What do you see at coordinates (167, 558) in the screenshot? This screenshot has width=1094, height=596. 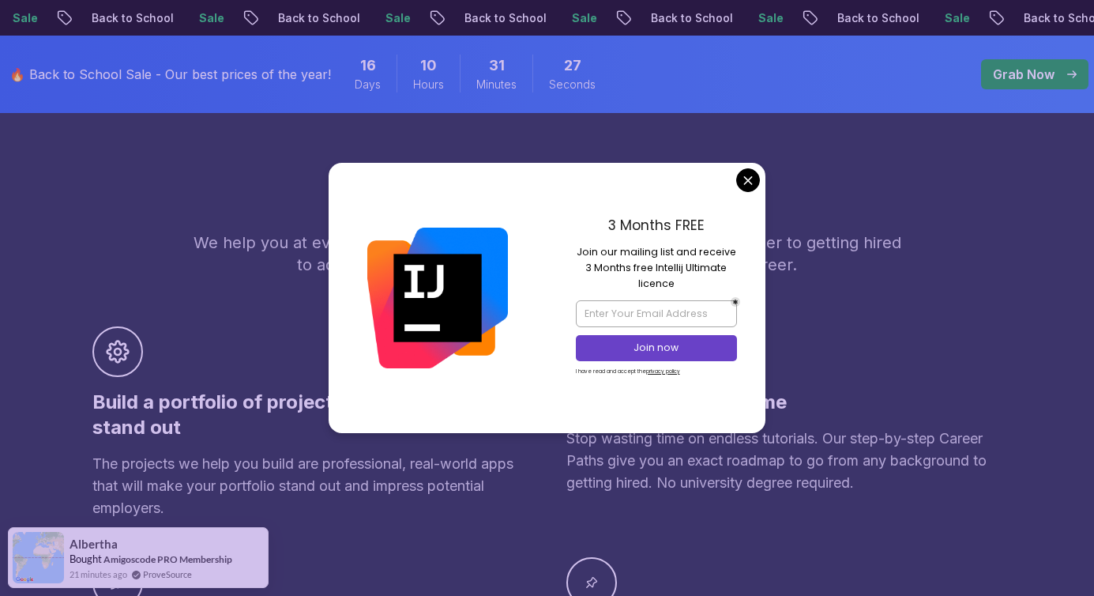 I see `a: Amigoscode PRO Membership` at bounding box center [167, 558].